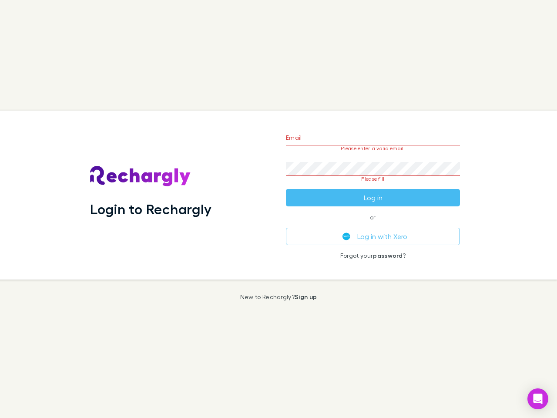 This screenshot has height=418, width=557. I want to click on p: New to Rechargly?, so click(279, 297).